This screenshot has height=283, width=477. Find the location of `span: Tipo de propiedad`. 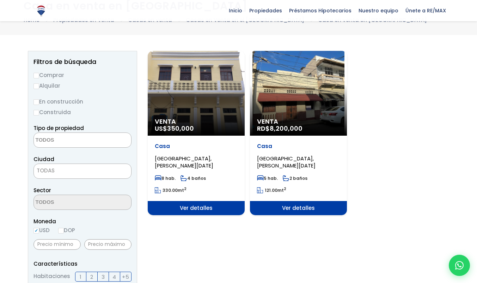

span: Tipo de propiedad is located at coordinates (59, 128).